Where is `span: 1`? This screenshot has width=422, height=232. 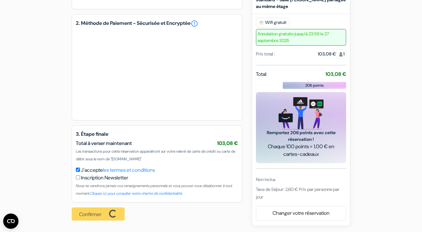 span: 1 is located at coordinates (341, 54).